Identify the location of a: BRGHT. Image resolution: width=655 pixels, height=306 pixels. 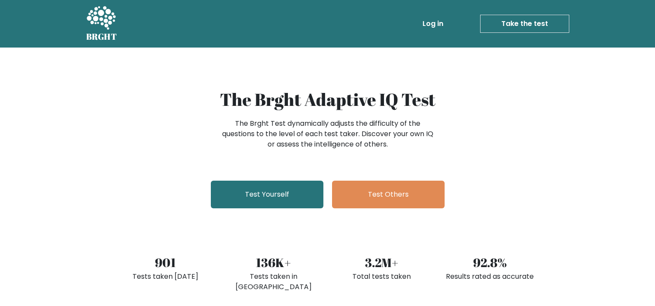
(102, 24).